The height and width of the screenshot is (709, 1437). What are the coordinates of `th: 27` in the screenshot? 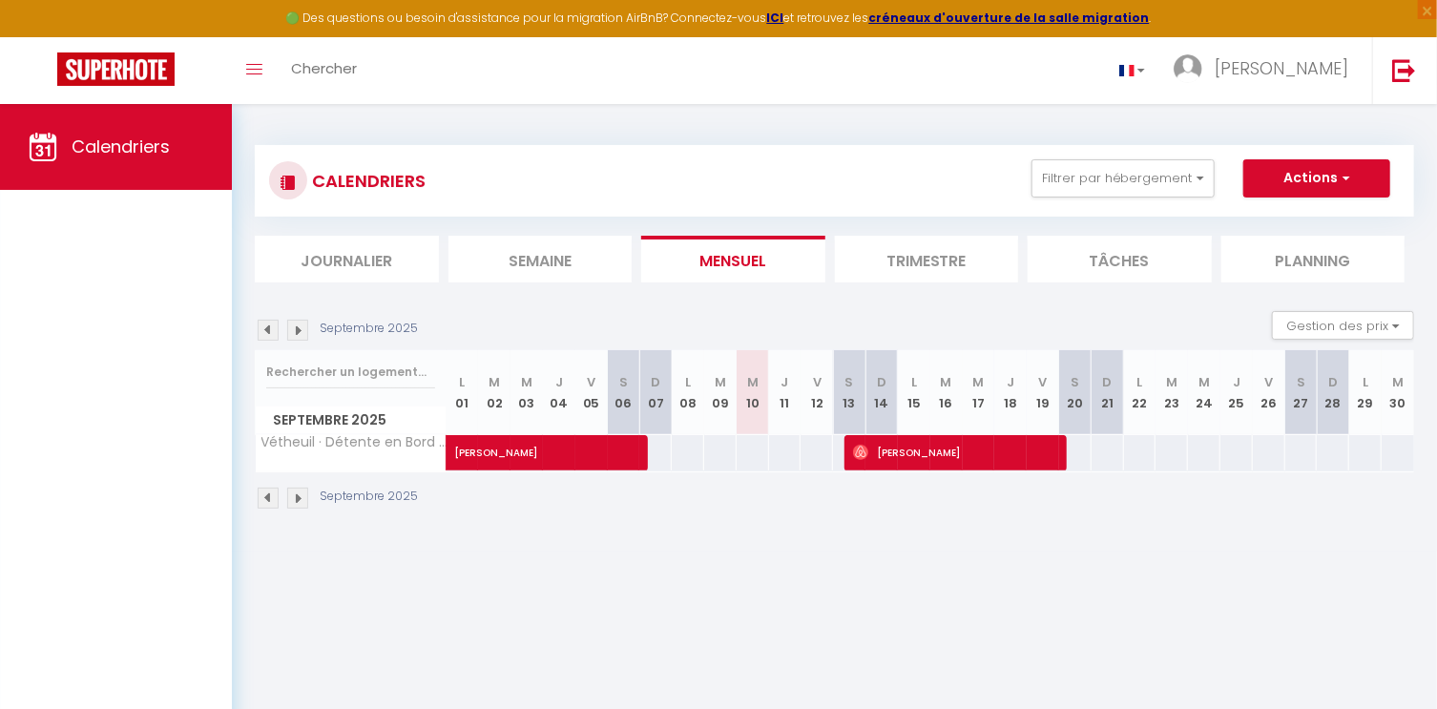 It's located at (1302, 392).